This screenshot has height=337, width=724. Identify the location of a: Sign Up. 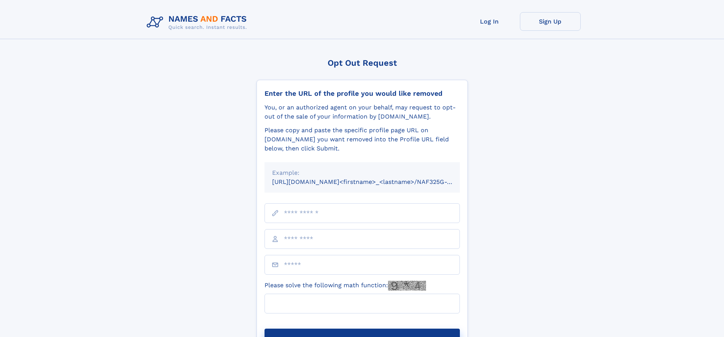
(551, 21).